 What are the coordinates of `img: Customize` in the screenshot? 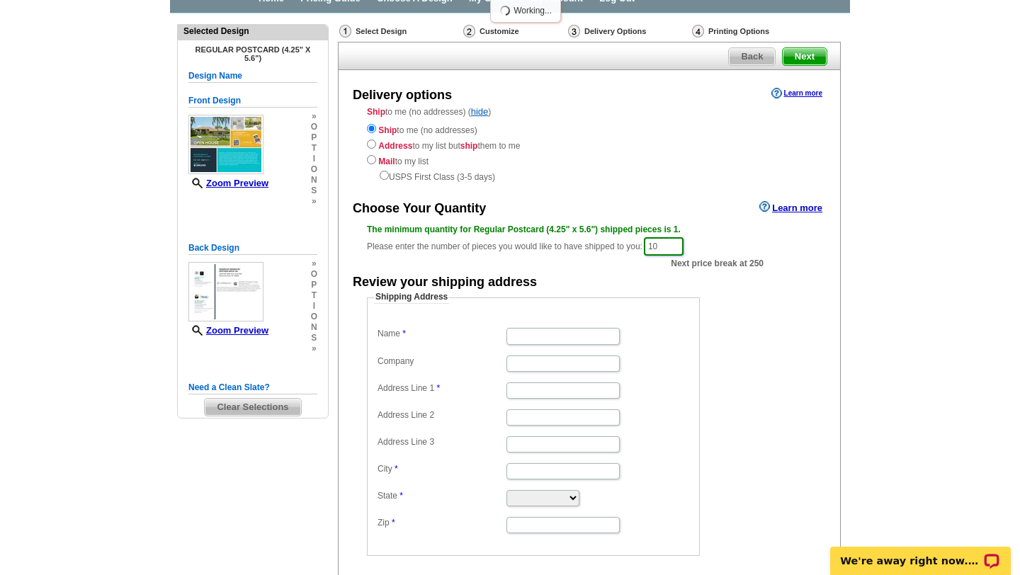 It's located at (469, 31).